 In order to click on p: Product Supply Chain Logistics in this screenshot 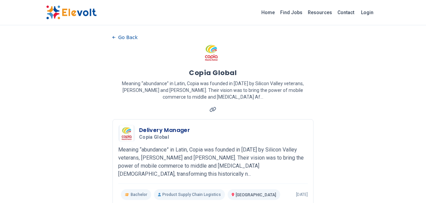, I will do `click(189, 195)`.